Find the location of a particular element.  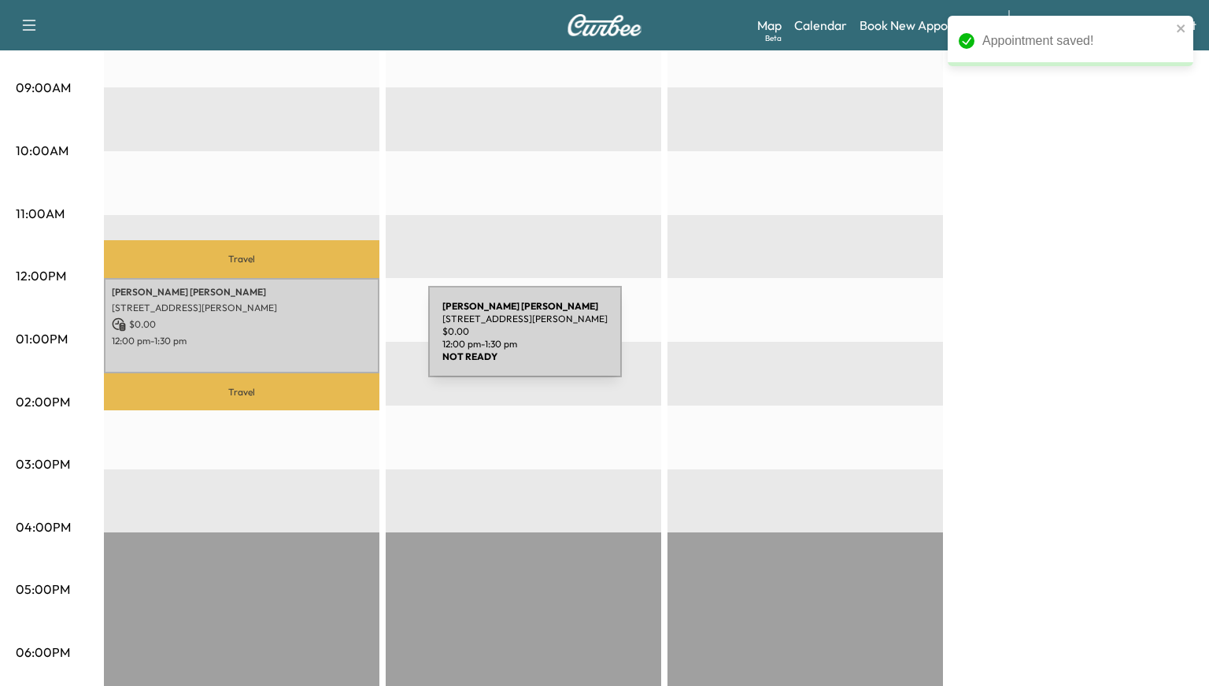

button: close is located at coordinates (1182, 28).